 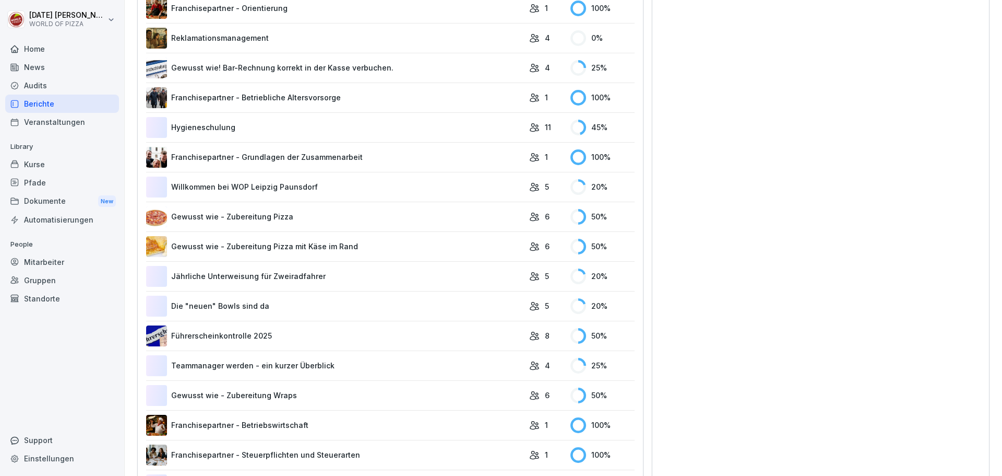 I want to click on img: jg5uy95jeicgu19gkip2jpcz.png, so click(x=157, y=157).